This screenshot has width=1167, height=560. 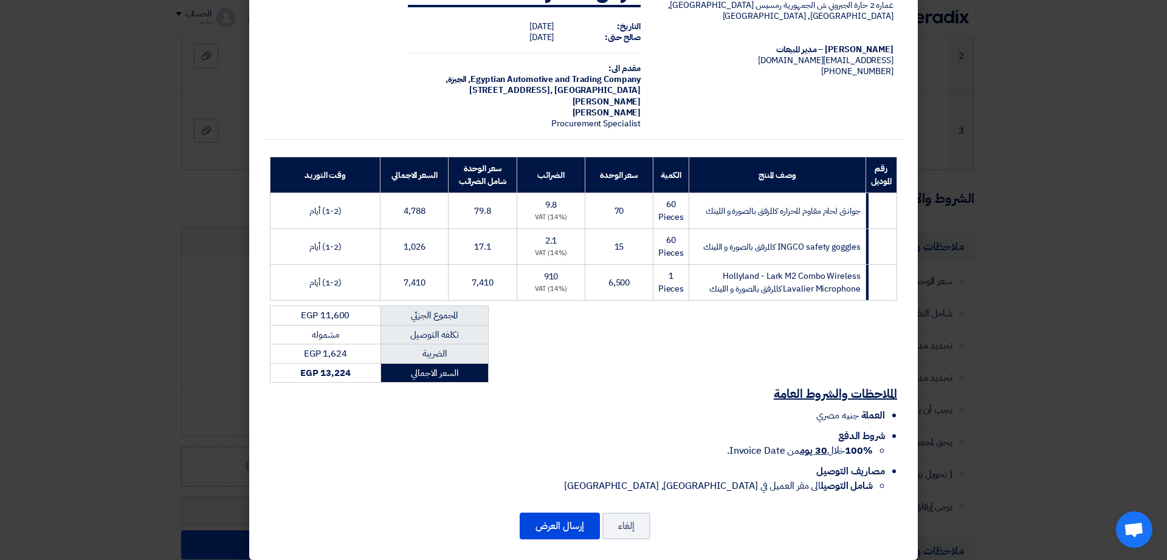 I want to click on span: 2.1, so click(x=551, y=241).